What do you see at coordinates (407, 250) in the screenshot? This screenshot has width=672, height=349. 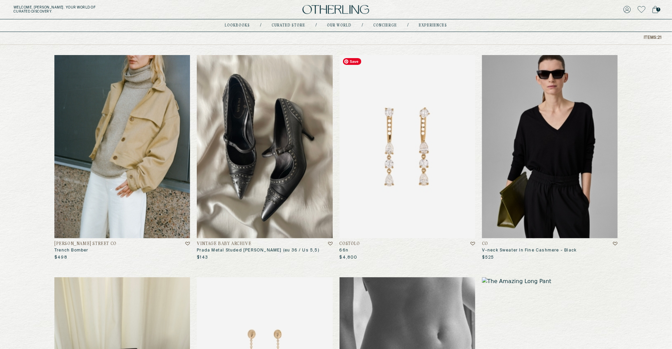 I see `h3: 66n` at bounding box center [407, 250].